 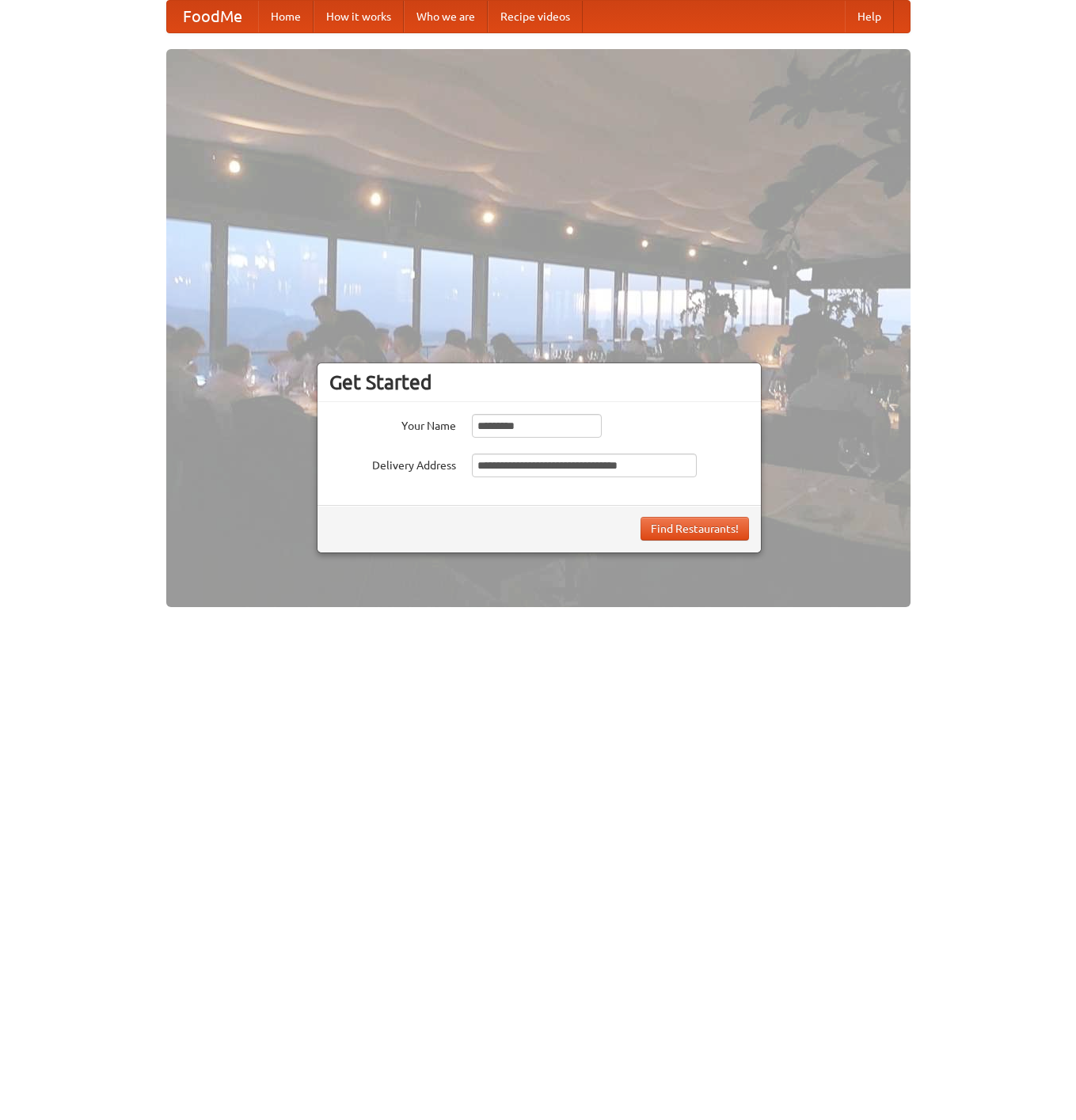 I want to click on a: Home, so click(x=286, y=17).